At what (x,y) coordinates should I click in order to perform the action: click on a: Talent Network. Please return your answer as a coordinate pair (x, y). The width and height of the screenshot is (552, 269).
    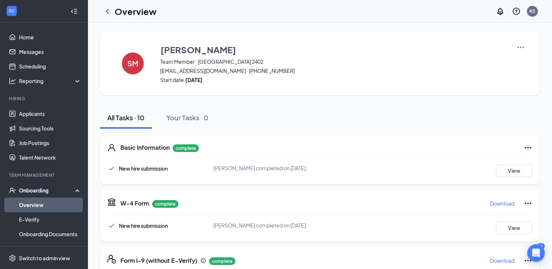
    Looking at the image, I should click on (50, 158).